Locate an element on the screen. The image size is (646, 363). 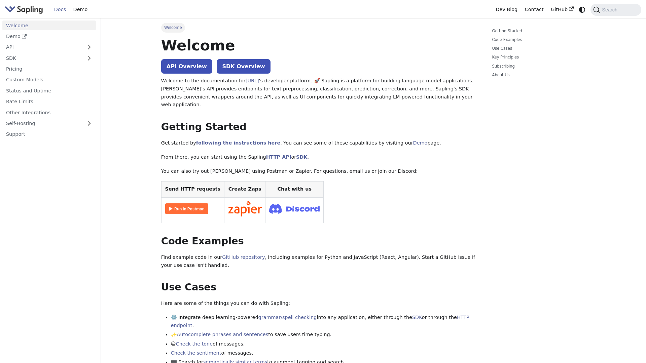
a: Self-Hosting is located at coordinates (49, 123).